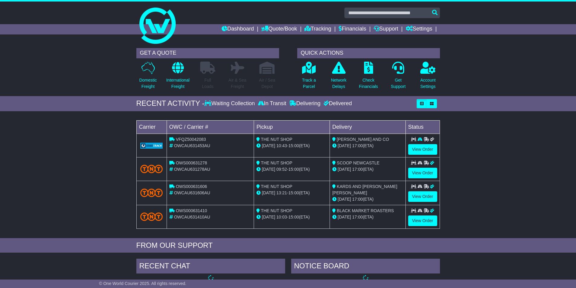  Describe the element at coordinates (419, 29) in the screenshot. I see `a: Settings` at that location.